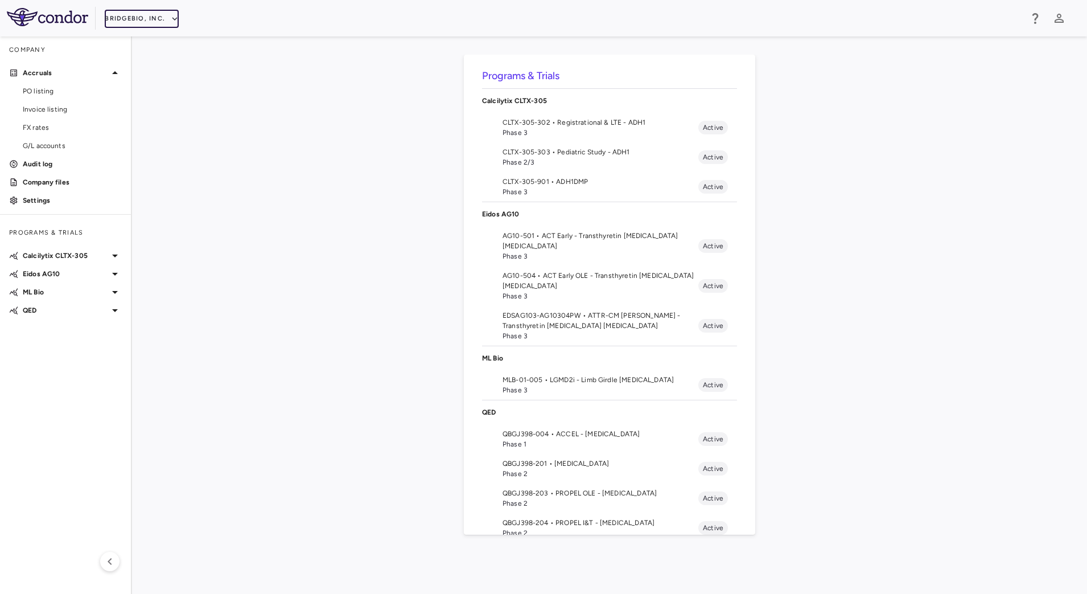 Image resolution: width=1087 pixels, height=594 pixels. What do you see at coordinates (600, 444) in the screenshot?
I see `span: Phase 1` at bounding box center [600, 444].